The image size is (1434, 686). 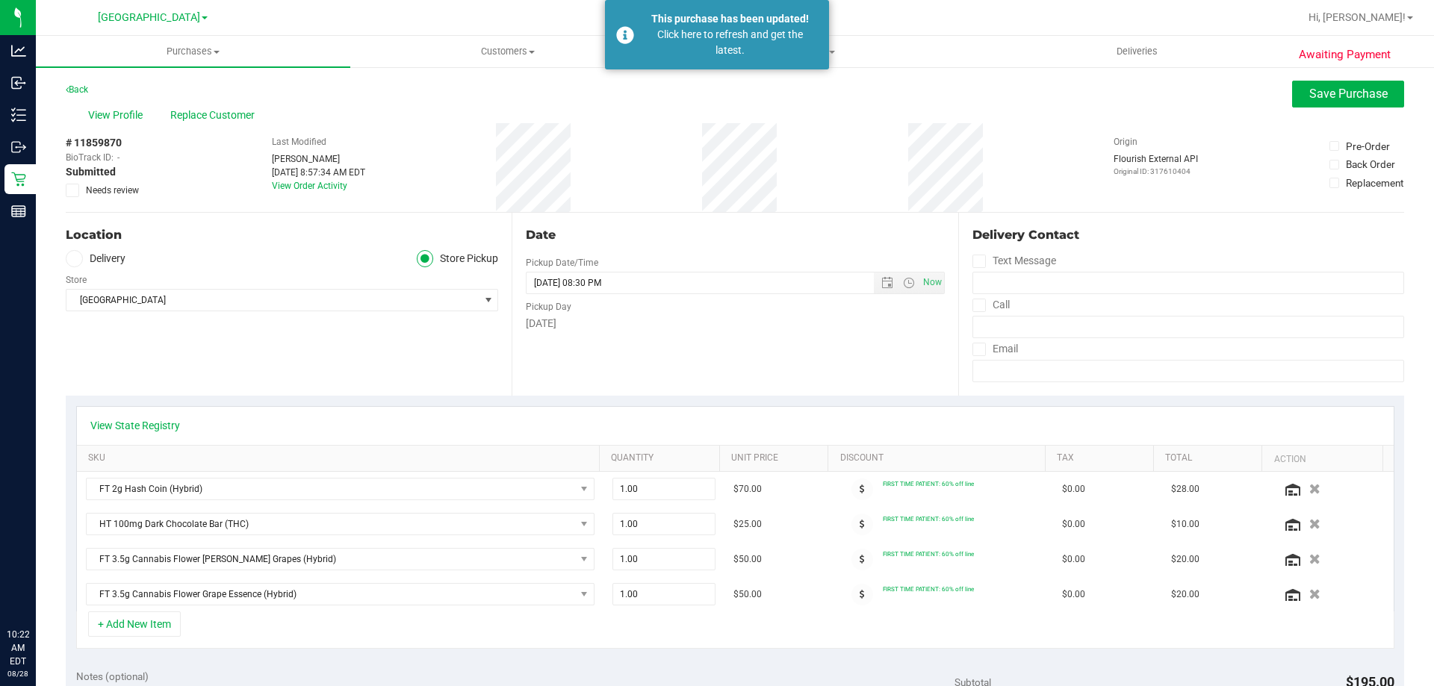 I want to click on inline-svg: Outbound, so click(x=19, y=147).